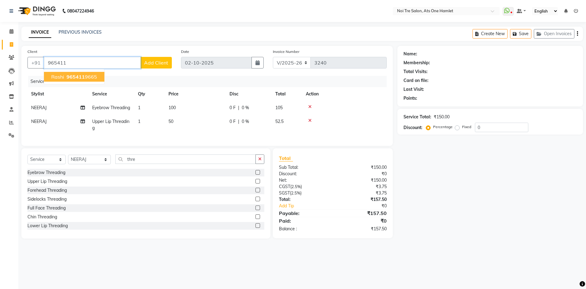  What do you see at coordinates (172, 107) in the screenshot?
I see `span: 100` at bounding box center [172, 107].